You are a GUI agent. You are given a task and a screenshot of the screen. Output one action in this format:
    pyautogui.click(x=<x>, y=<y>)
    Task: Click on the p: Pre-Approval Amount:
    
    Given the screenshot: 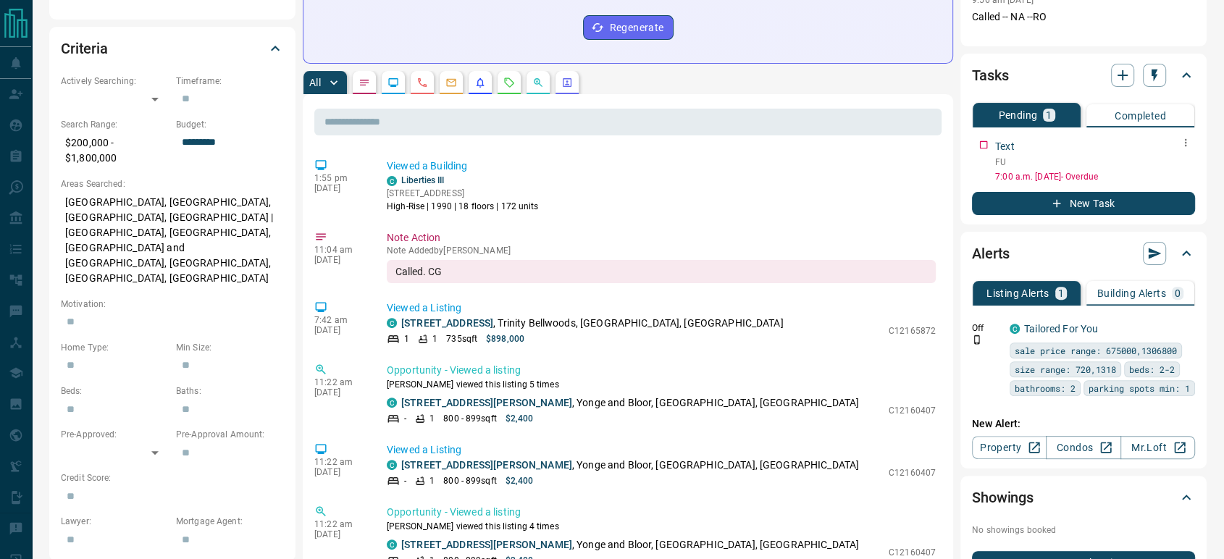 What is the action you would take?
    pyautogui.click(x=230, y=435)
    